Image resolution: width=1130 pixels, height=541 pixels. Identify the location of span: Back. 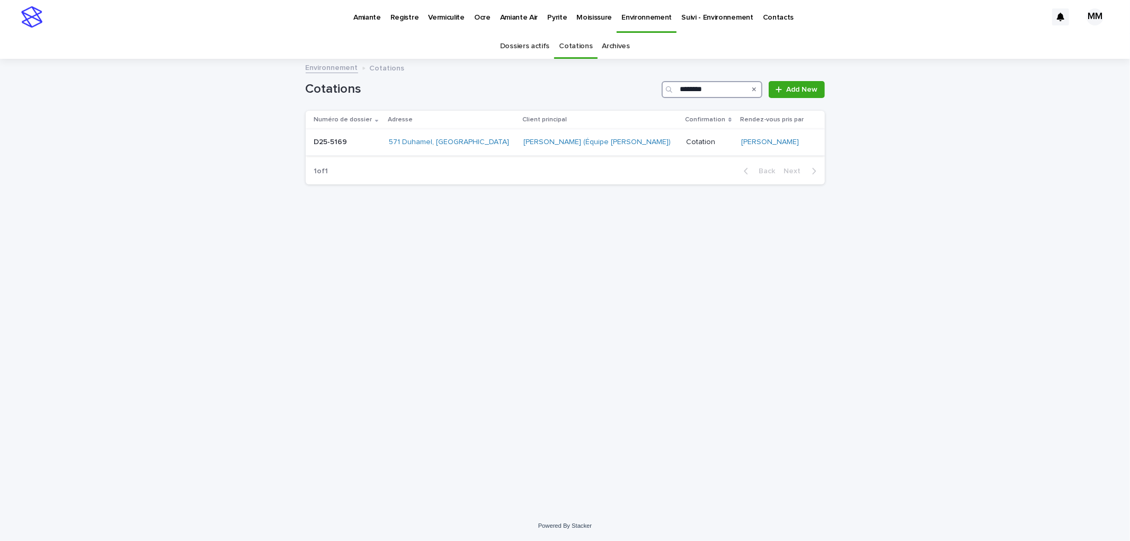
(764, 171).